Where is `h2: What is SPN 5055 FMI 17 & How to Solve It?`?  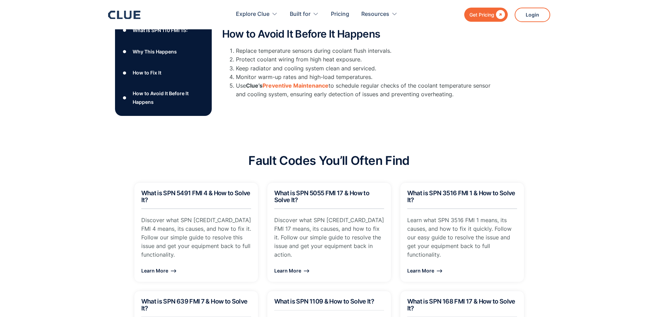 h2: What is SPN 5055 FMI 17 & How to Solve It? is located at coordinates (329, 197).